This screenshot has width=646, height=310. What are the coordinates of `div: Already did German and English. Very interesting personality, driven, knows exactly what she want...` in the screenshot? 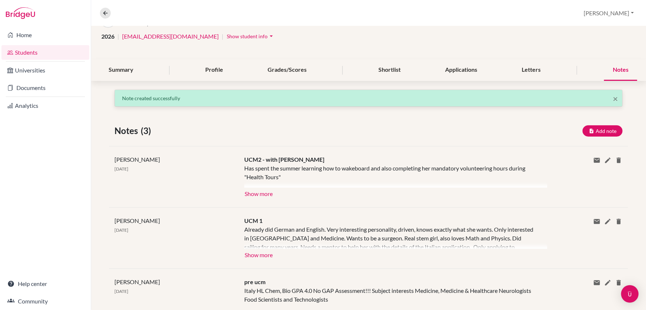 It's located at (390, 237).